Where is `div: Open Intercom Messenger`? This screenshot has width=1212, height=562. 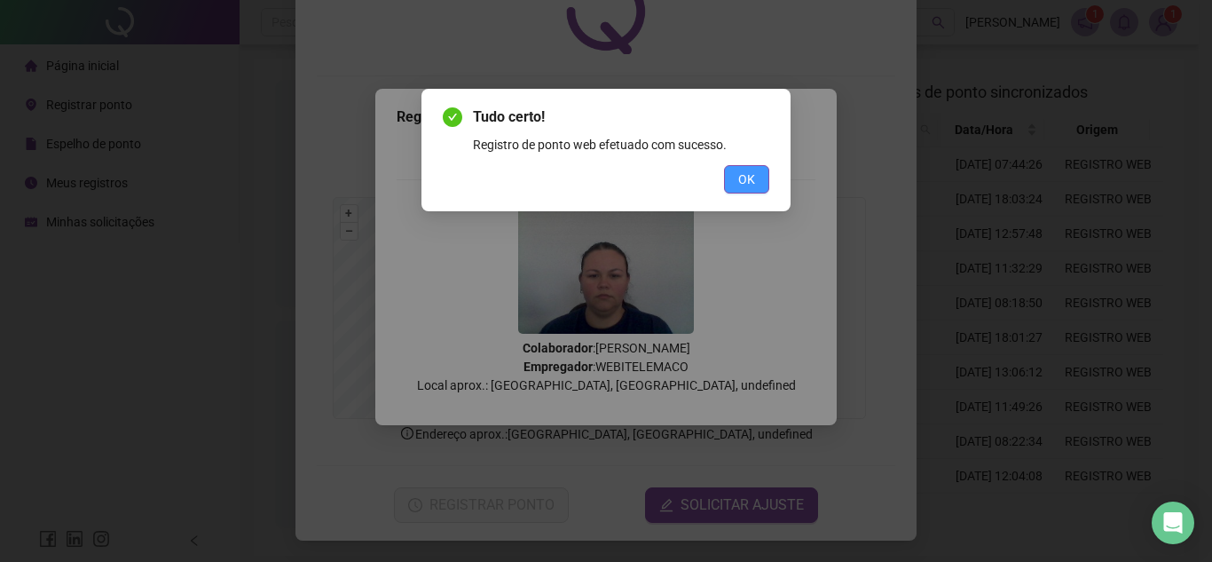
div: Open Intercom Messenger is located at coordinates (1173, 523).